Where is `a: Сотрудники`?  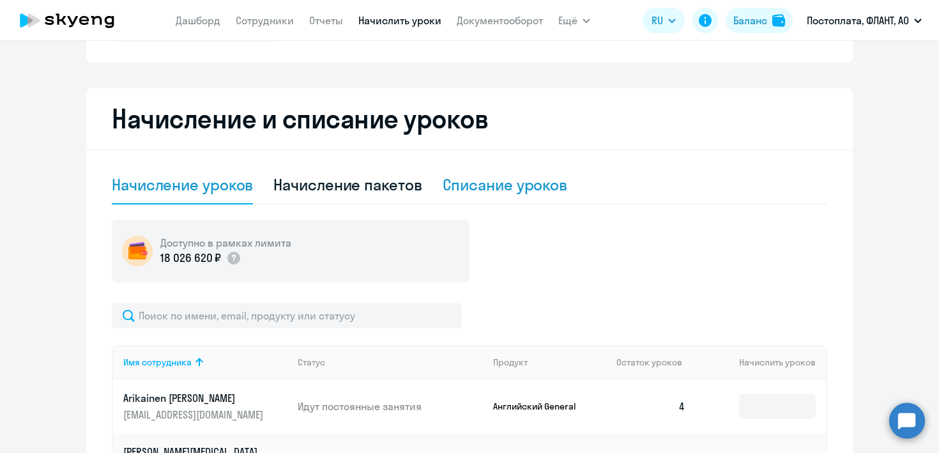
a: Сотрудники is located at coordinates (265, 20).